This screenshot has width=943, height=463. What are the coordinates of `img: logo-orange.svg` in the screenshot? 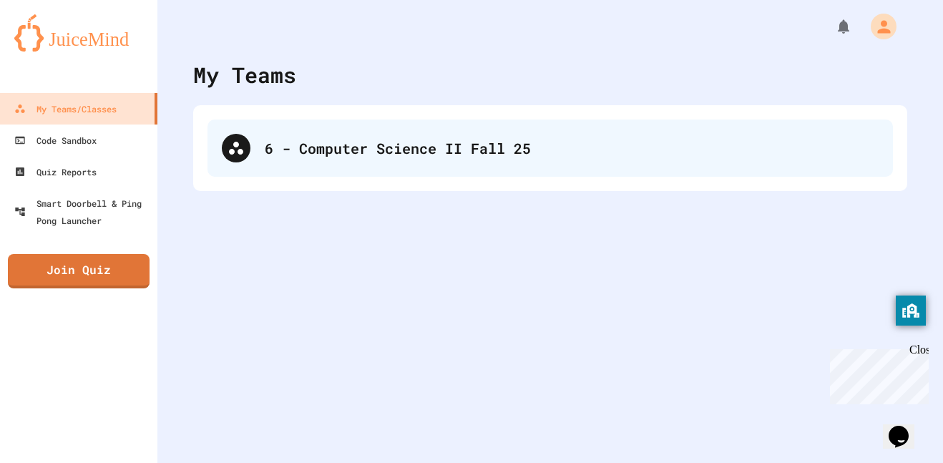 It's located at (79, 33).